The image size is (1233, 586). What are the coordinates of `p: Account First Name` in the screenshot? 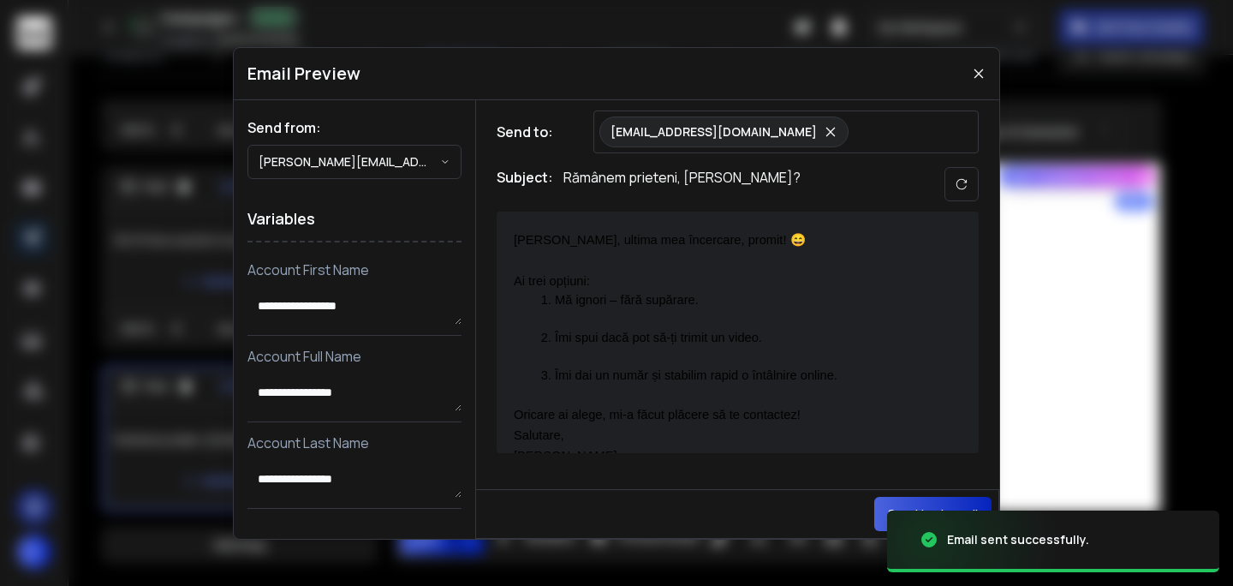 It's located at (354, 270).